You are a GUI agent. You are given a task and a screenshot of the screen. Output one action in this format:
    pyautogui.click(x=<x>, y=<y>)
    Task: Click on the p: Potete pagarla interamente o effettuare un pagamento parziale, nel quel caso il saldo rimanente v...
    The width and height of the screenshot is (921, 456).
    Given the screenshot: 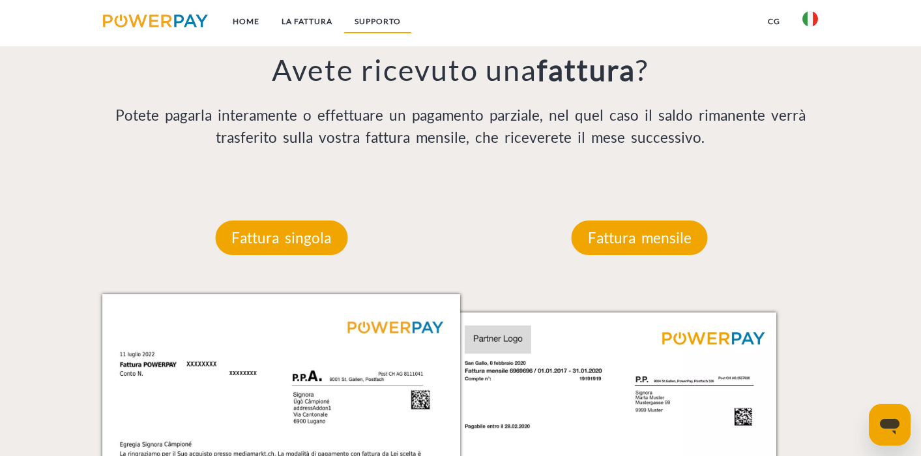 What is the action you would take?
    pyautogui.click(x=460, y=126)
    